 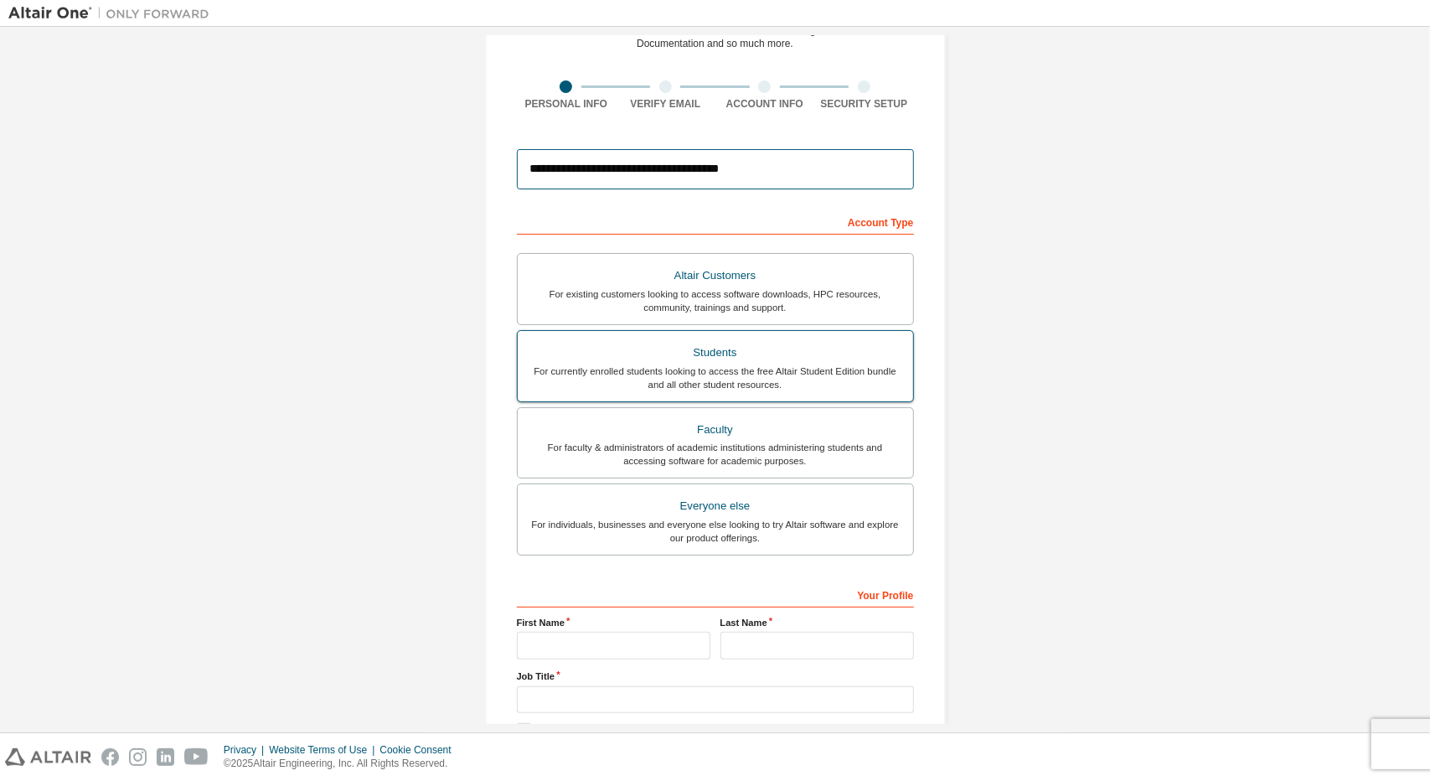 What do you see at coordinates (619, 730) in the screenshot?
I see `label: I accept the` at bounding box center [619, 730].